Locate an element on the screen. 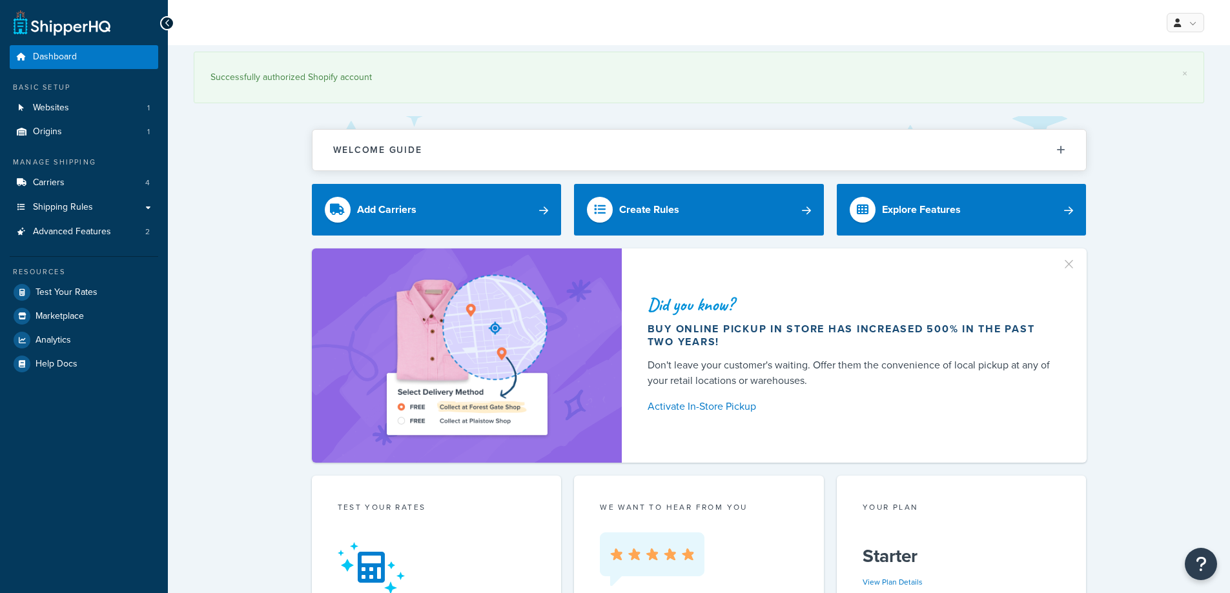 The width and height of the screenshot is (1230, 593). div: Did you know? is located at coordinates (852, 305).